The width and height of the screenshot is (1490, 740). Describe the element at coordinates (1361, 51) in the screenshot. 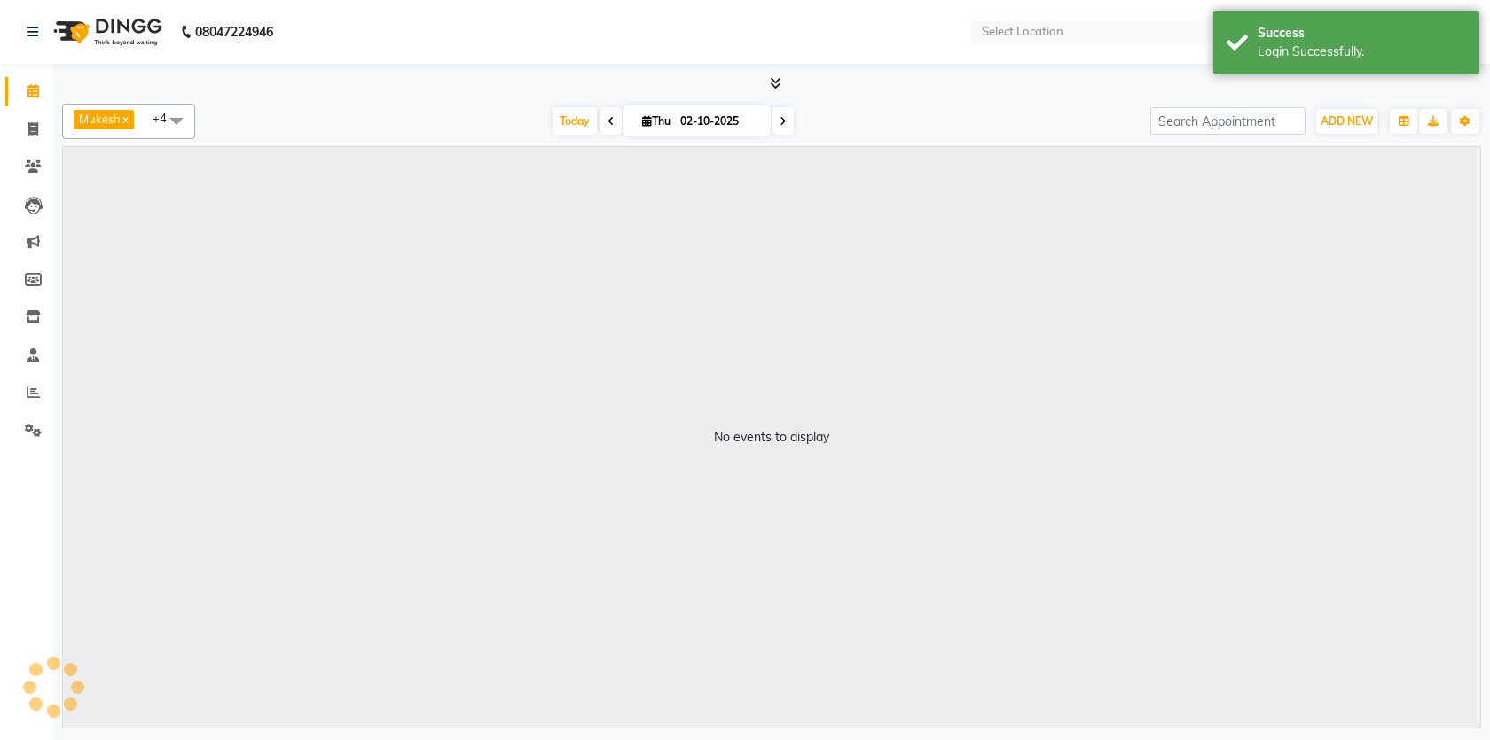

I see `div: Login Successfully.` at that location.